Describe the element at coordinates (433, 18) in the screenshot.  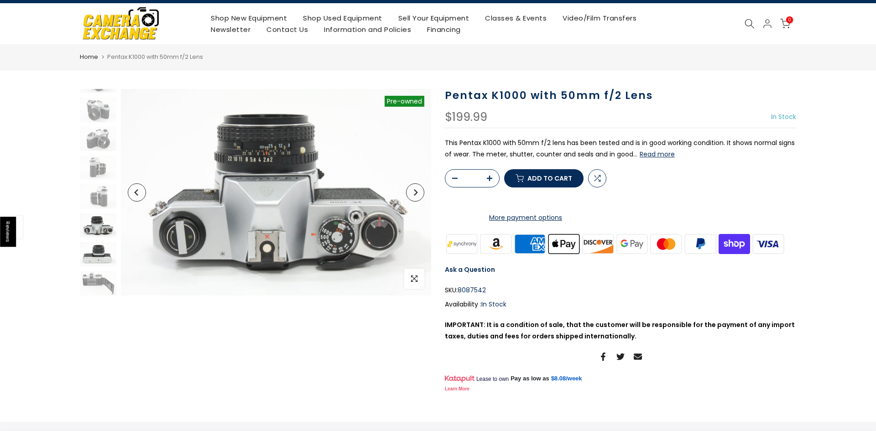
I see `a: Sell Your Equipment` at that location.